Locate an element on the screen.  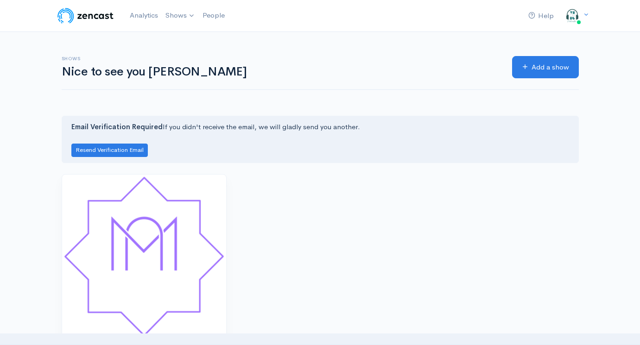
a: People is located at coordinates (214, 15).